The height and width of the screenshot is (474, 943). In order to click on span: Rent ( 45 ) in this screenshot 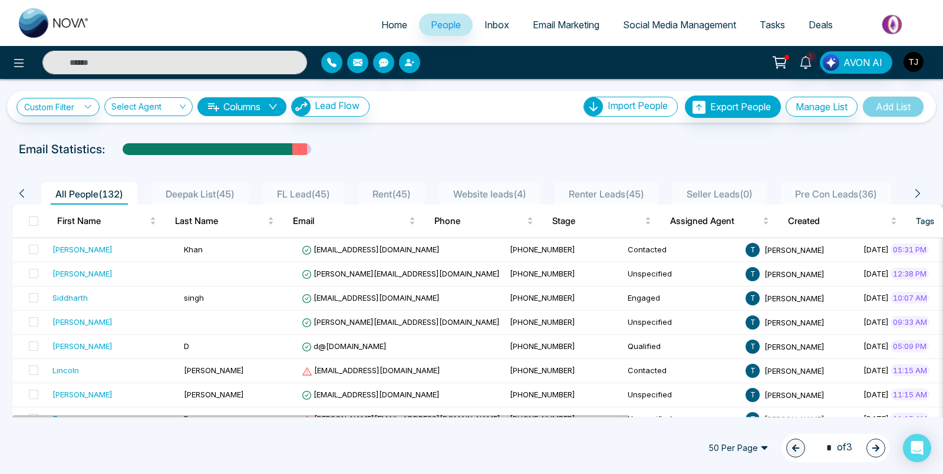, I will do `click(391, 194)`.